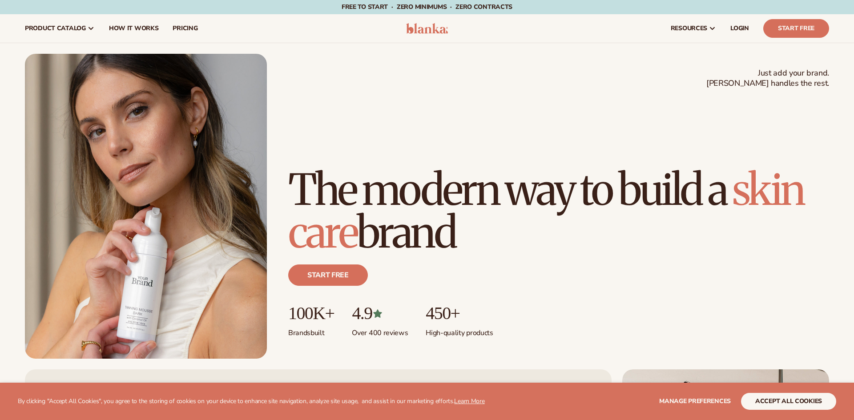 This screenshot has height=420, width=854. I want to click on a: LOGIN, so click(739, 28).